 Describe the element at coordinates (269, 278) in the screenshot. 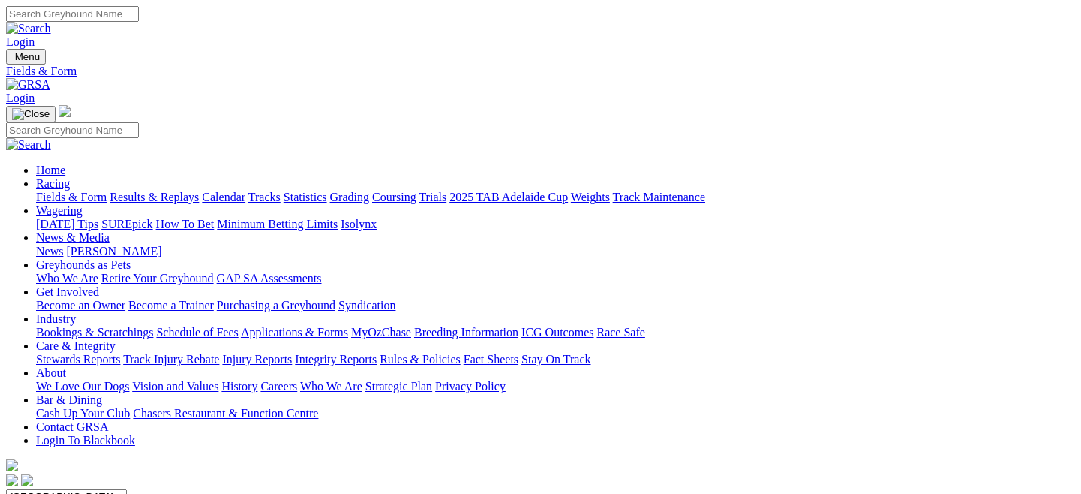

I see `a: GAP SA Assessments` at that location.